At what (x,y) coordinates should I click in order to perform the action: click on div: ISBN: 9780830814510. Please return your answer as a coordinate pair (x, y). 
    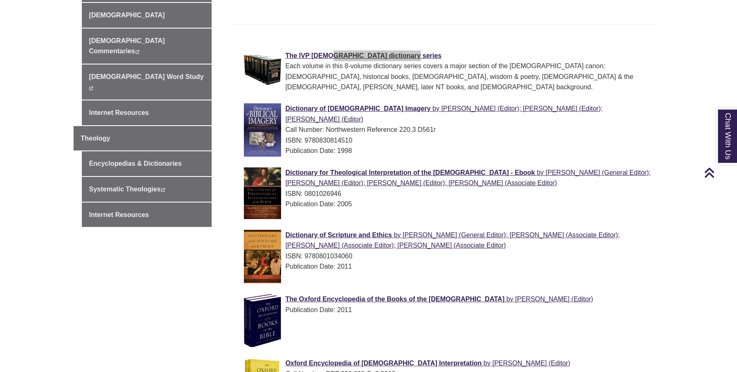
    Looking at the image, I should click on (450, 141).